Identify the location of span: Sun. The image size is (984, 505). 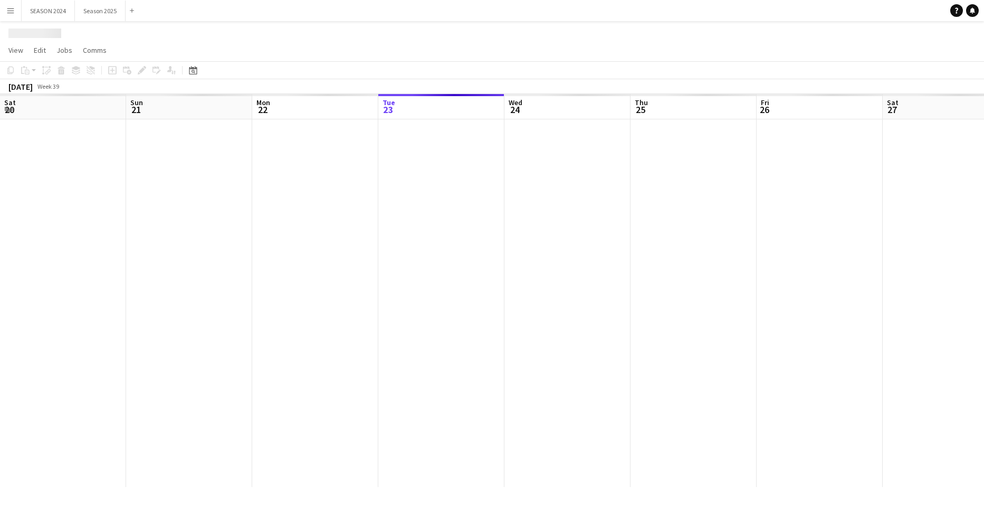
(137, 102).